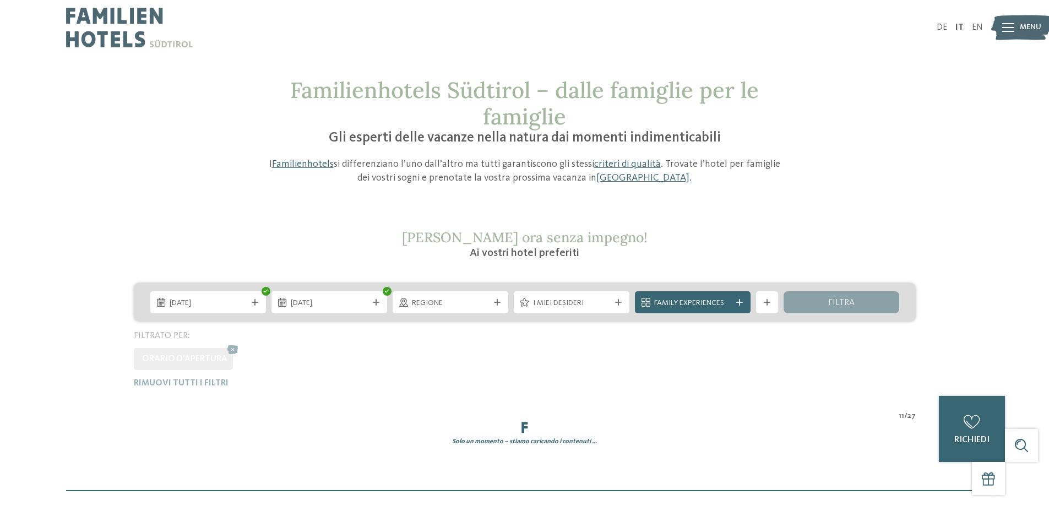 This screenshot has height=506, width=1049. Describe the element at coordinates (525, 171) in the screenshot. I see `p: I si differenziano l’uno dall’altro ma tutti garantiscono gli stessi . Trovate l’hotel per famigl...` at that location.